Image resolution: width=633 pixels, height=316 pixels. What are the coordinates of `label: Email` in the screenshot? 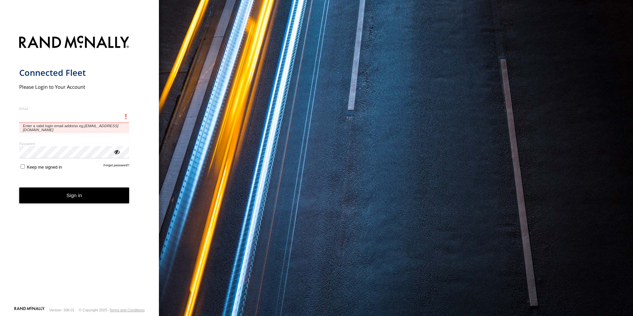 It's located at (74, 108).